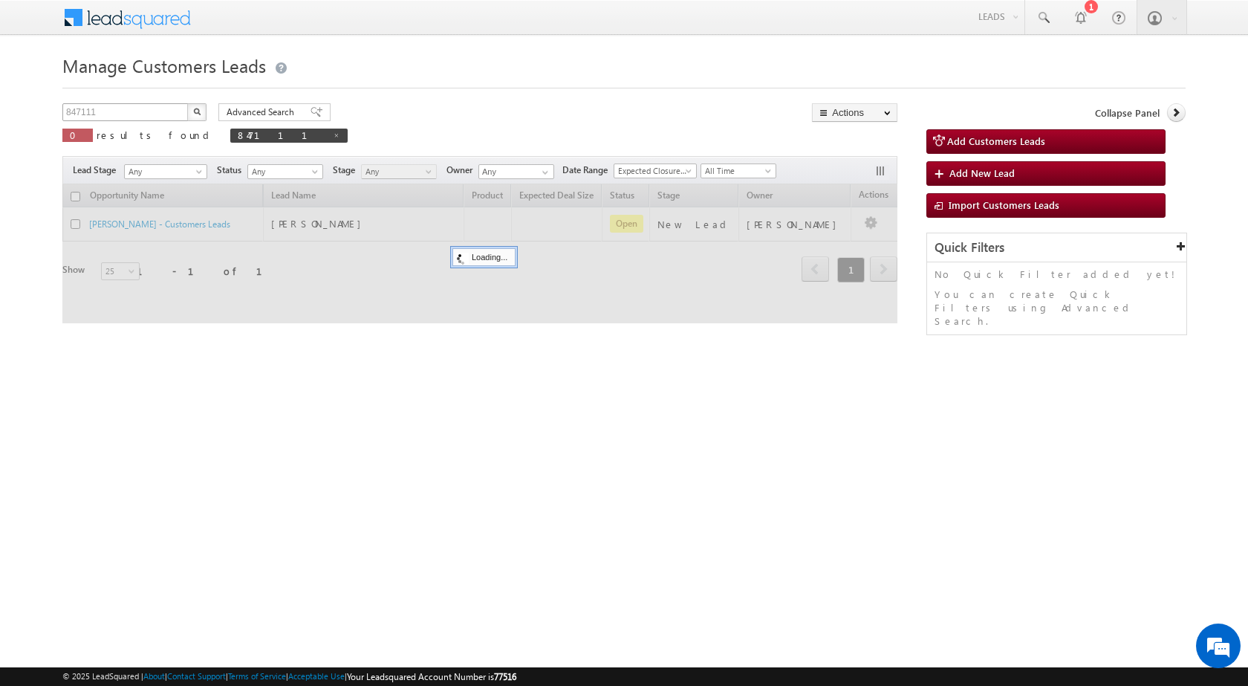 The width and height of the screenshot is (1248, 686). Describe the element at coordinates (164, 65) in the screenshot. I see `span: Manage Customers Leads` at that location.